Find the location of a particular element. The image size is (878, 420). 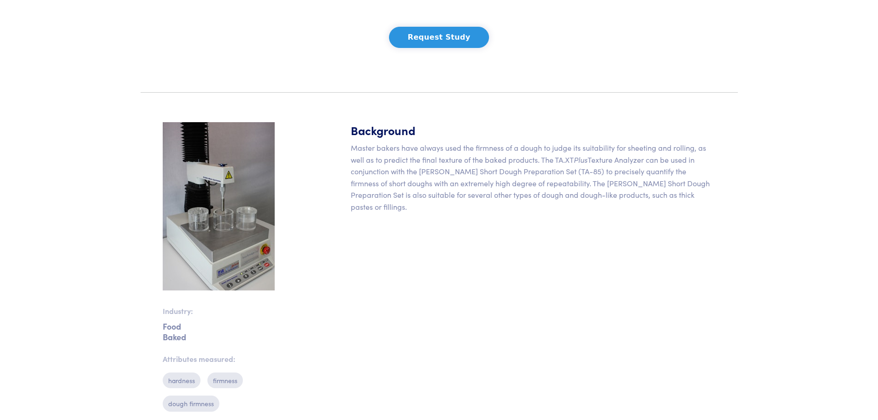

p: Industry: is located at coordinates (228, 311).